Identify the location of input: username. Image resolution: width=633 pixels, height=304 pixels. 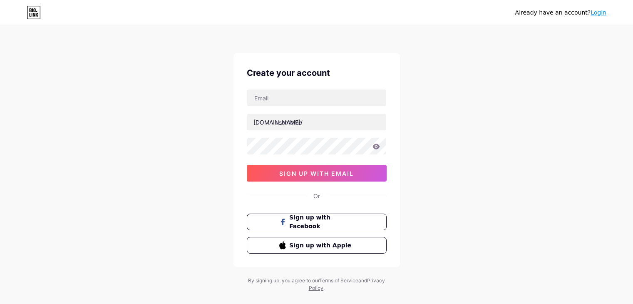
(317, 122).